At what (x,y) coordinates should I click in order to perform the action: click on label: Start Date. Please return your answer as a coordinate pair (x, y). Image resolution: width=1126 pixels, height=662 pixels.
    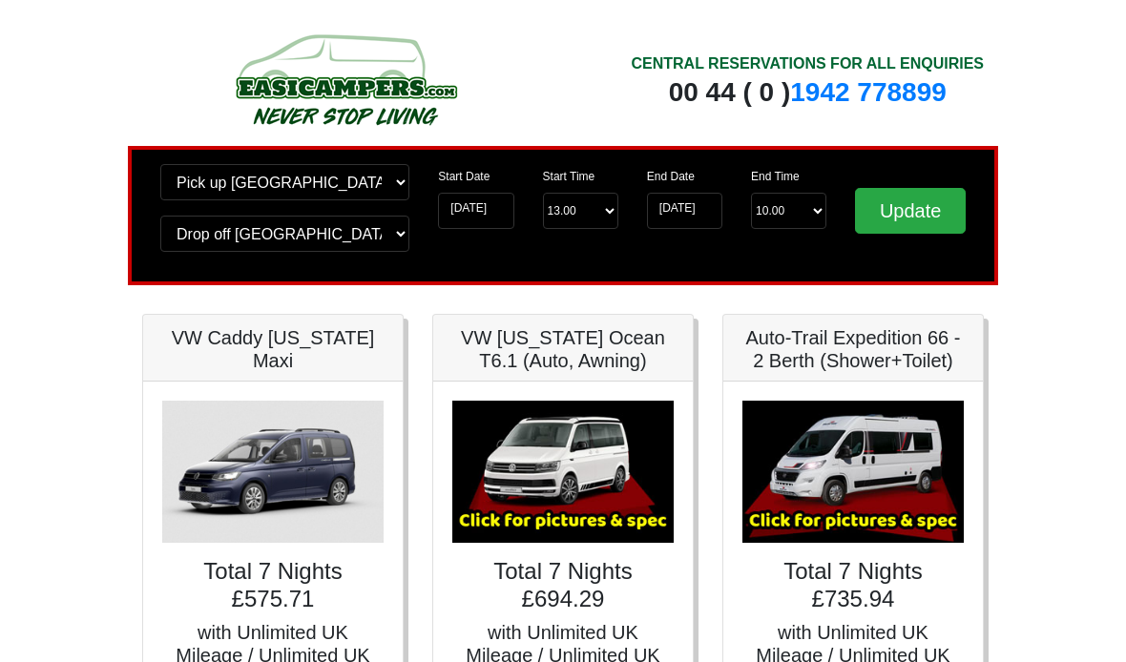
    Looking at the image, I should click on (464, 177).